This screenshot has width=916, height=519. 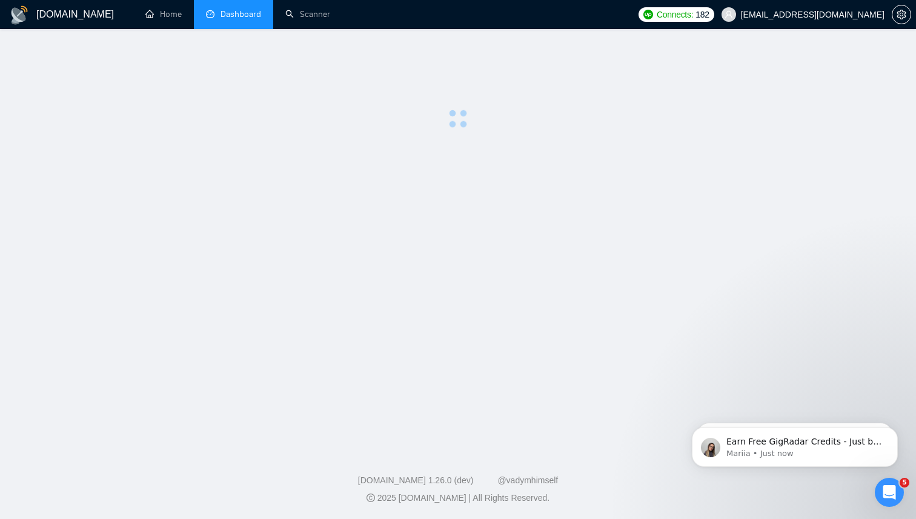 I want to click on span: 5, so click(x=905, y=483).